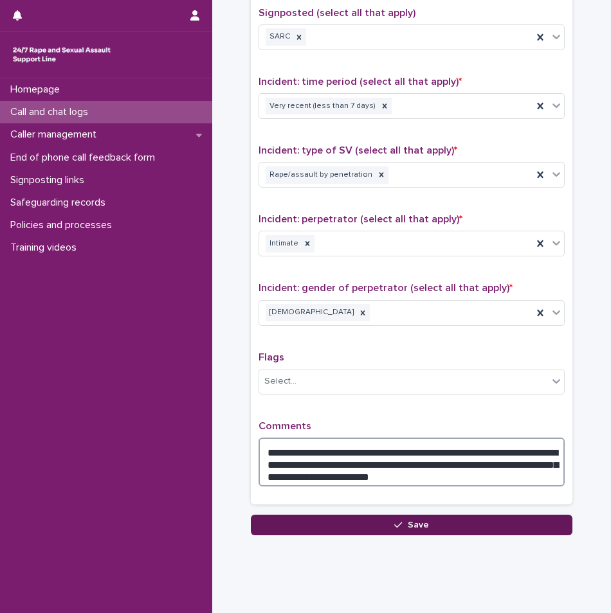 The width and height of the screenshot is (611, 613). What do you see at coordinates (337, 13) in the screenshot?
I see `span: Signposted (select all that apply)` at bounding box center [337, 13].